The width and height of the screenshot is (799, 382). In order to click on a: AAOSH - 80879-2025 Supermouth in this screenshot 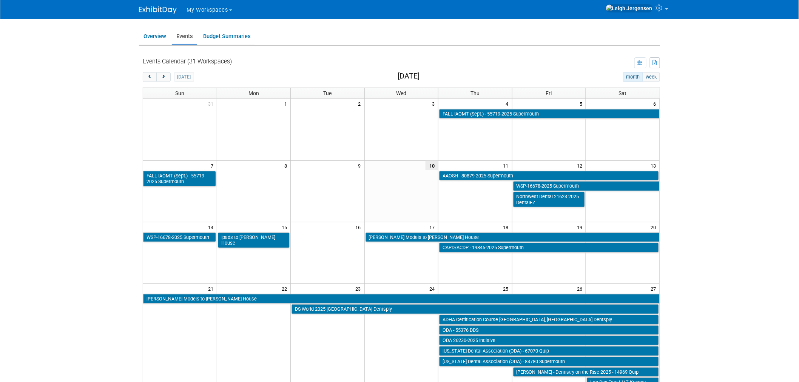, I will do `click(549, 176)`.